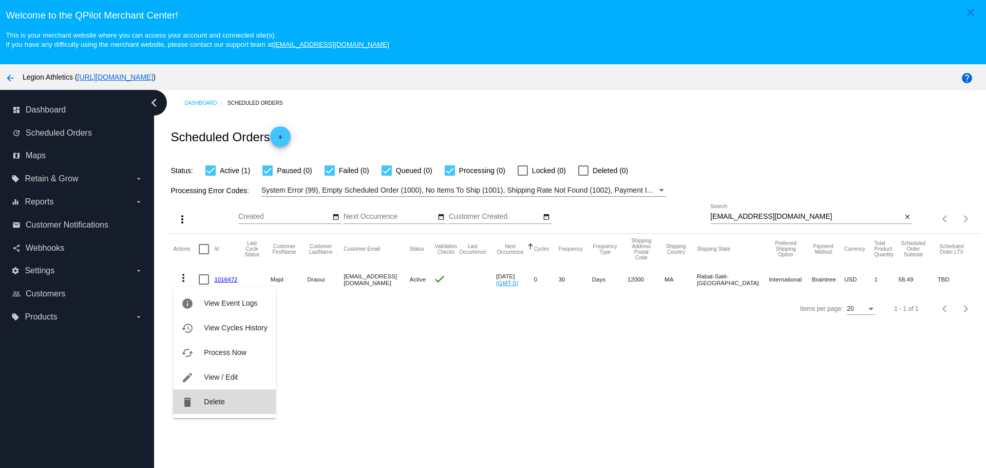  I want to click on span: View Event Logs, so click(231, 303).